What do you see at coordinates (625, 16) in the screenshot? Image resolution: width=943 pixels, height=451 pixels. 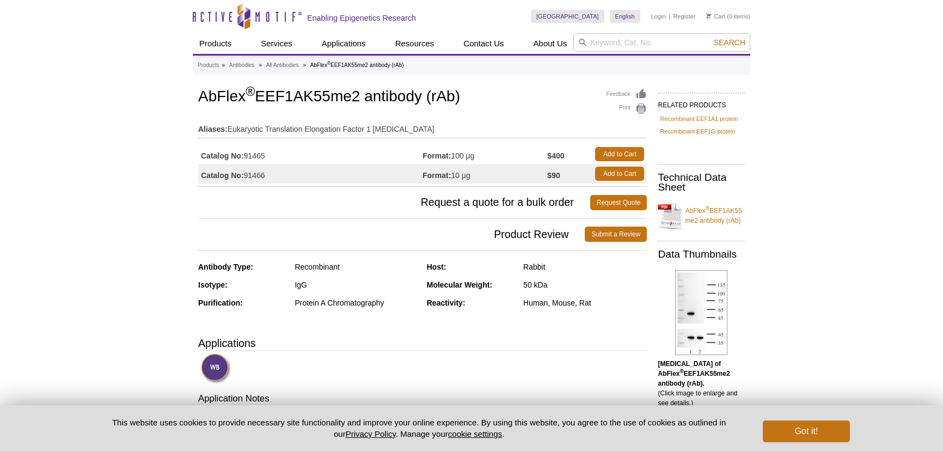 I see `a: English` at bounding box center [625, 16].